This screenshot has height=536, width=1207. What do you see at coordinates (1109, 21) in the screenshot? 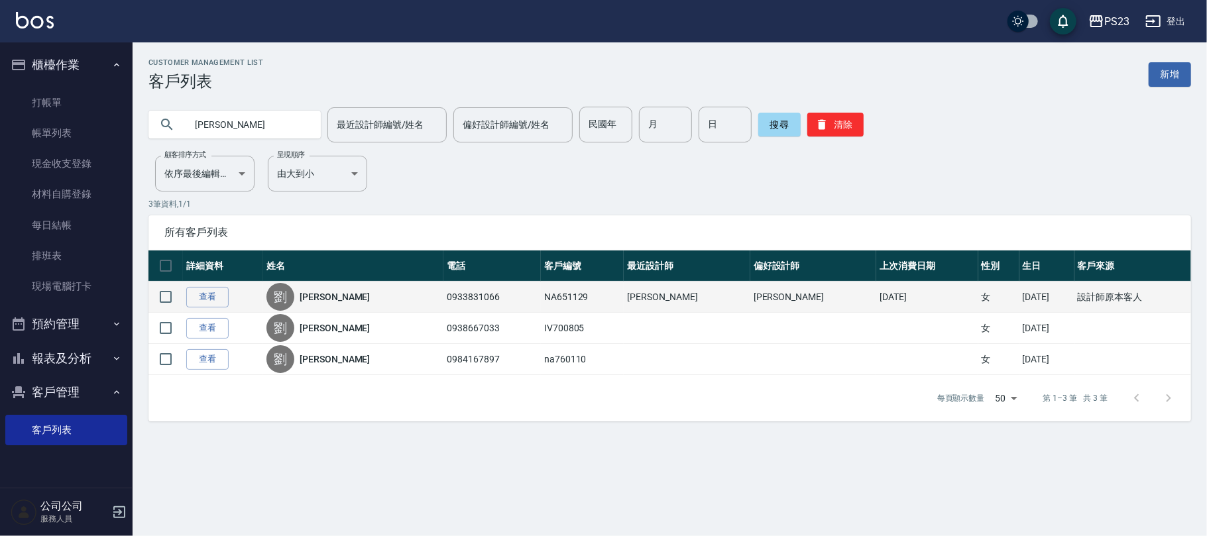
I see `button: PS23` at bounding box center [1109, 21].